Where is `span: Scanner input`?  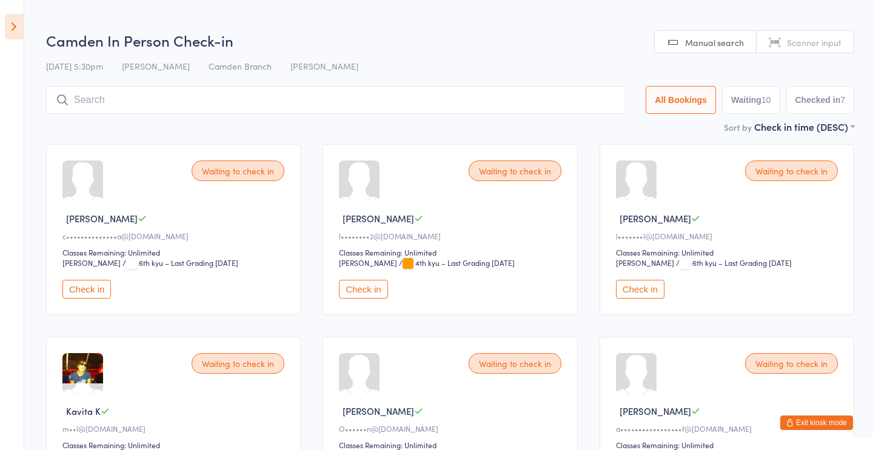
span: Scanner input is located at coordinates (814, 42).